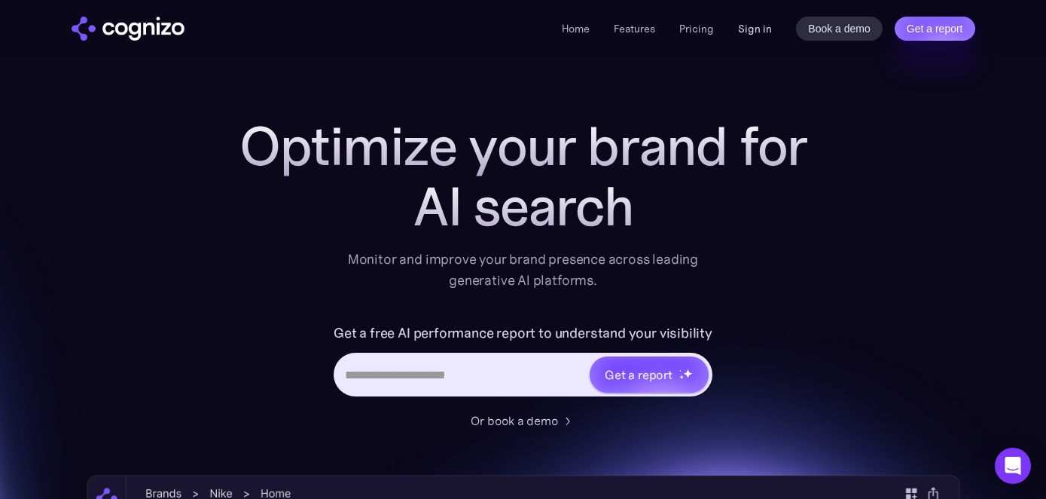 This screenshot has width=1046, height=499. What do you see at coordinates (839, 29) in the screenshot?
I see `a: Book a demo` at bounding box center [839, 29].